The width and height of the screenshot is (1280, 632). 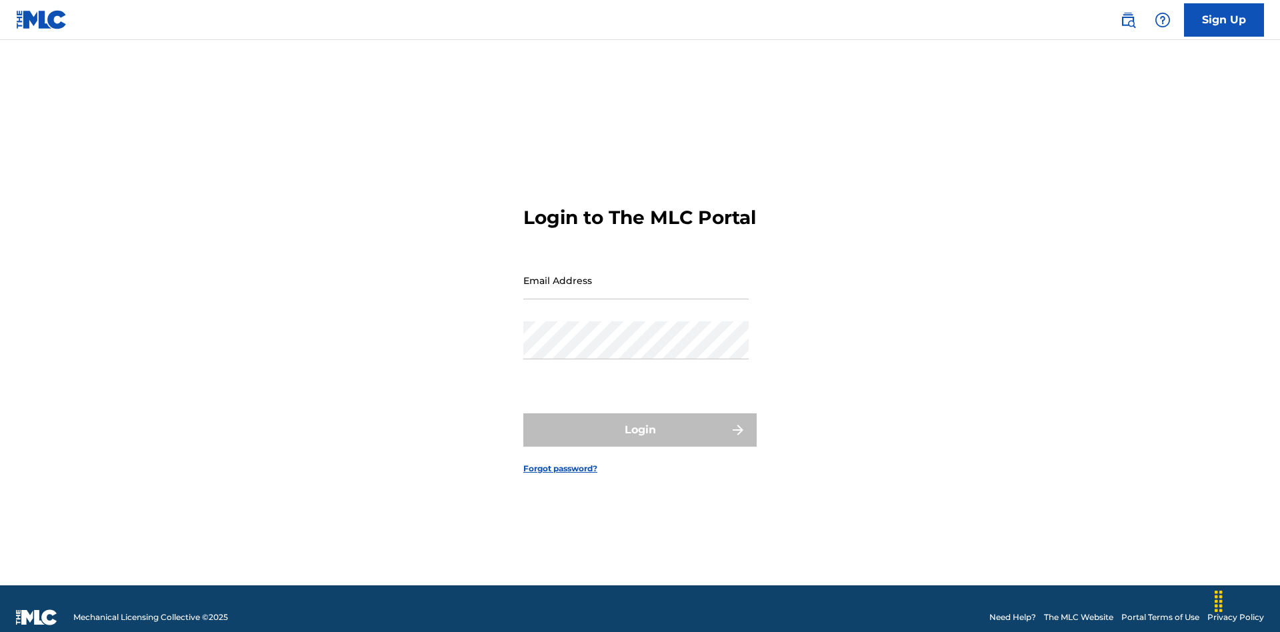 I want to click on span: Mechanical Licensing Collective © 2025, so click(x=151, y=617).